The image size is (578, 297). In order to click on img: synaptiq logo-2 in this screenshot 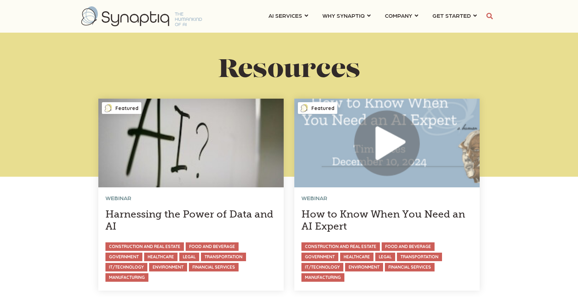, I will do `click(142, 16)`.